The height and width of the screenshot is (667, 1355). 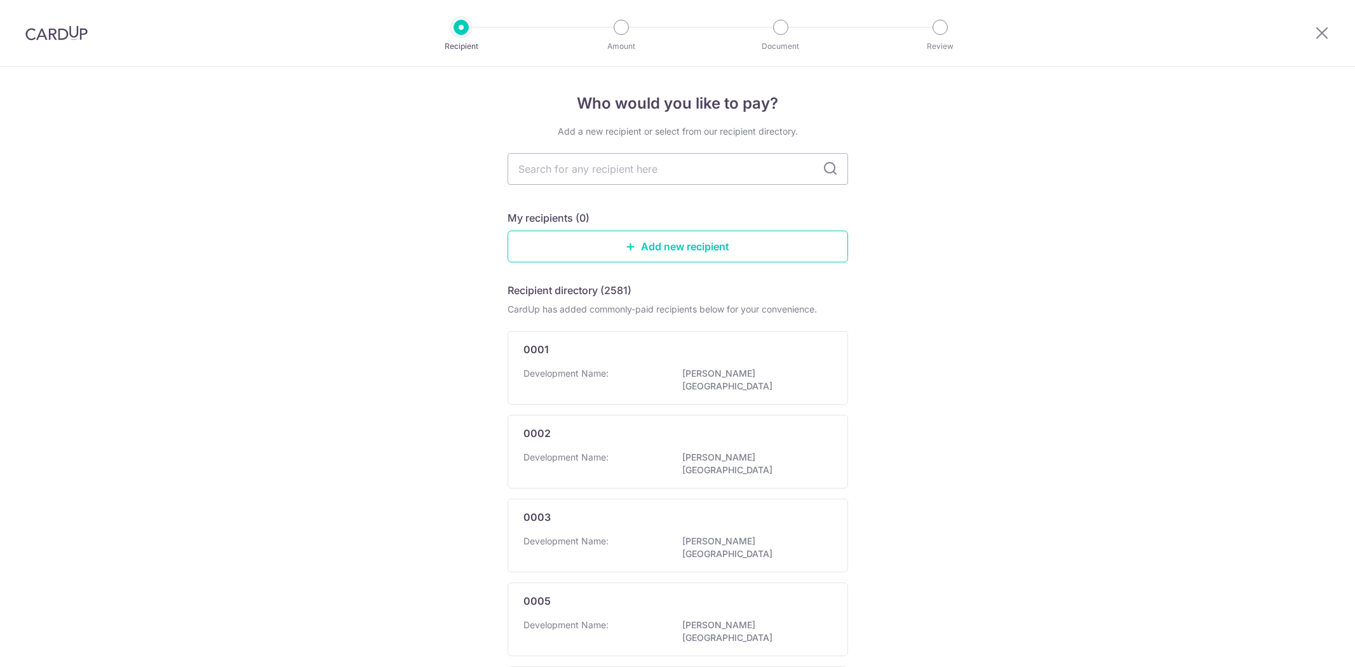 What do you see at coordinates (569, 290) in the screenshot?
I see `h5: Recipient directory (2581)` at bounding box center [569, 290].